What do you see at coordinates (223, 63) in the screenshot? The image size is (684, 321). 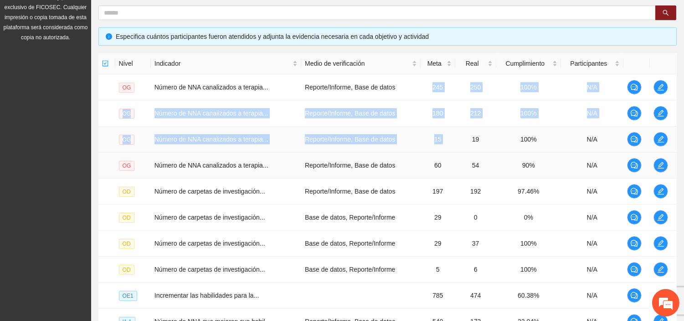 I see `span: Indicador` at bounding box center [223, 63].